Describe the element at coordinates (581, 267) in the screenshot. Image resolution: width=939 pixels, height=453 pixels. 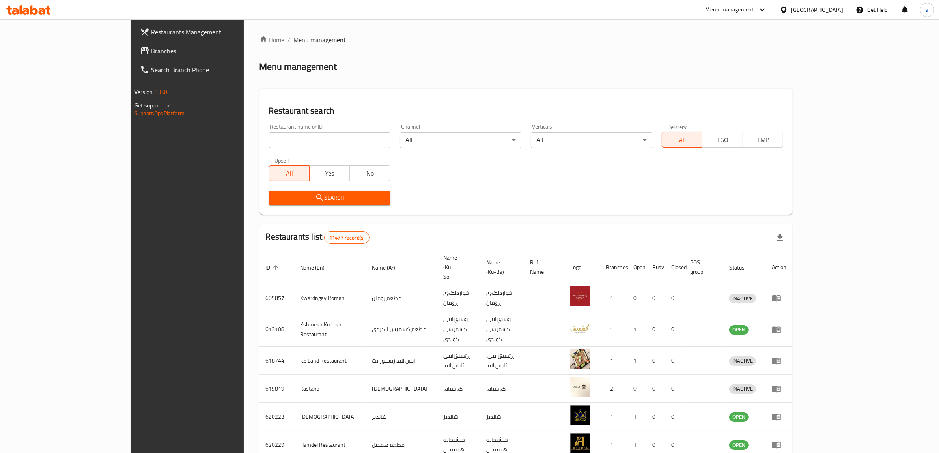
I see `th: Logo` at that location.